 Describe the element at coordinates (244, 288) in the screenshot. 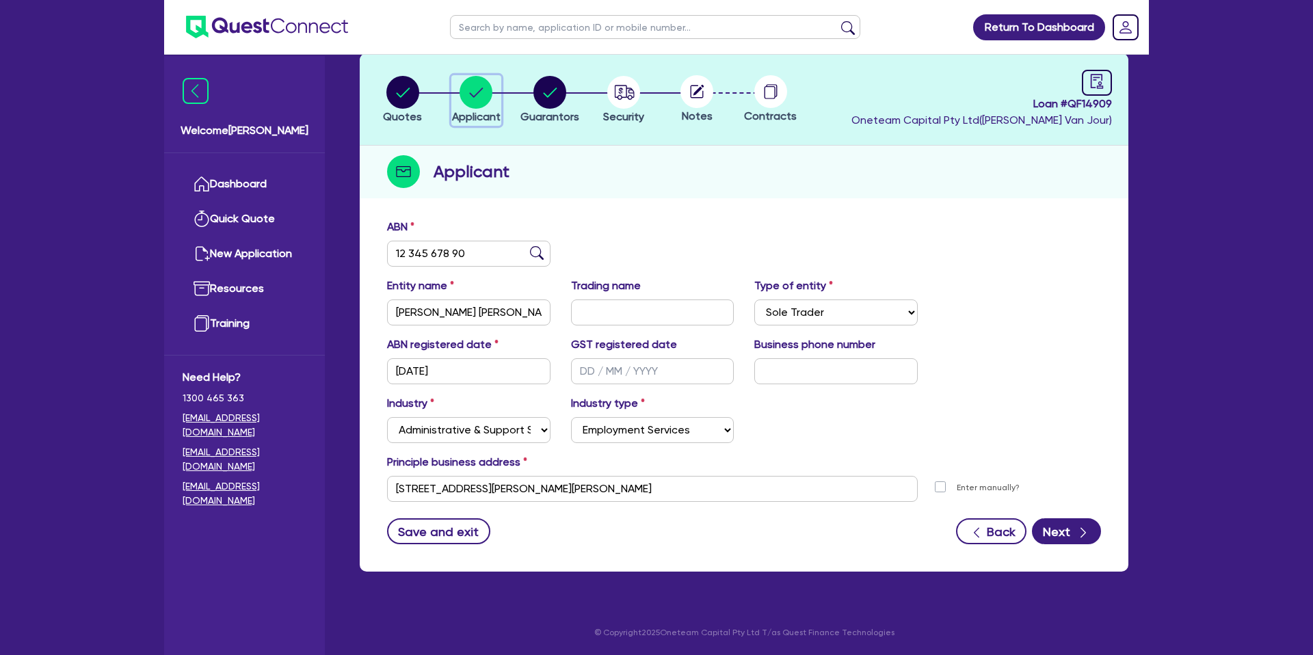

I see `a: Resources` at that location.